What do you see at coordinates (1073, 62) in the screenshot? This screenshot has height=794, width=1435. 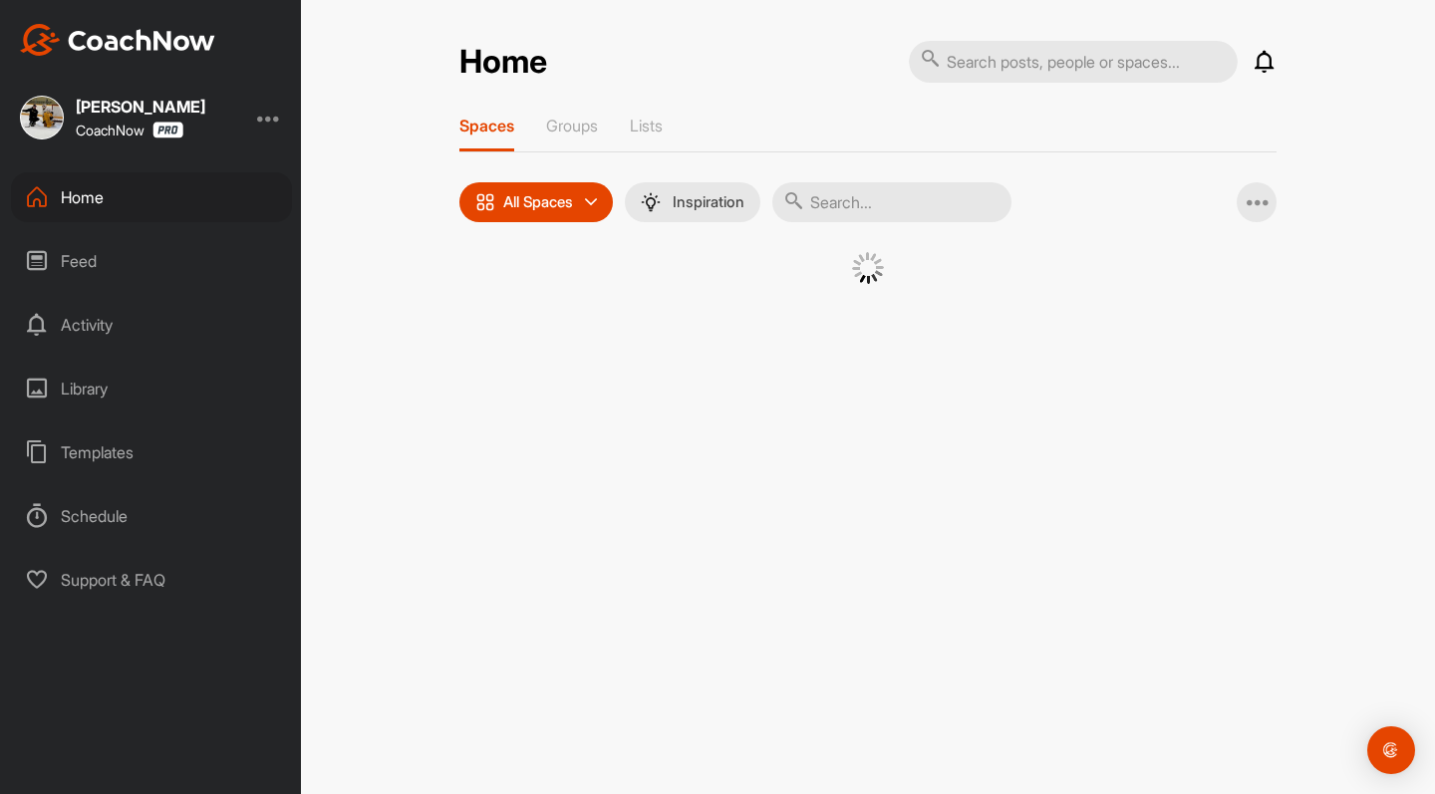 I see `input: Search posts, people or spaces...` at bounding box center [1073, 62].